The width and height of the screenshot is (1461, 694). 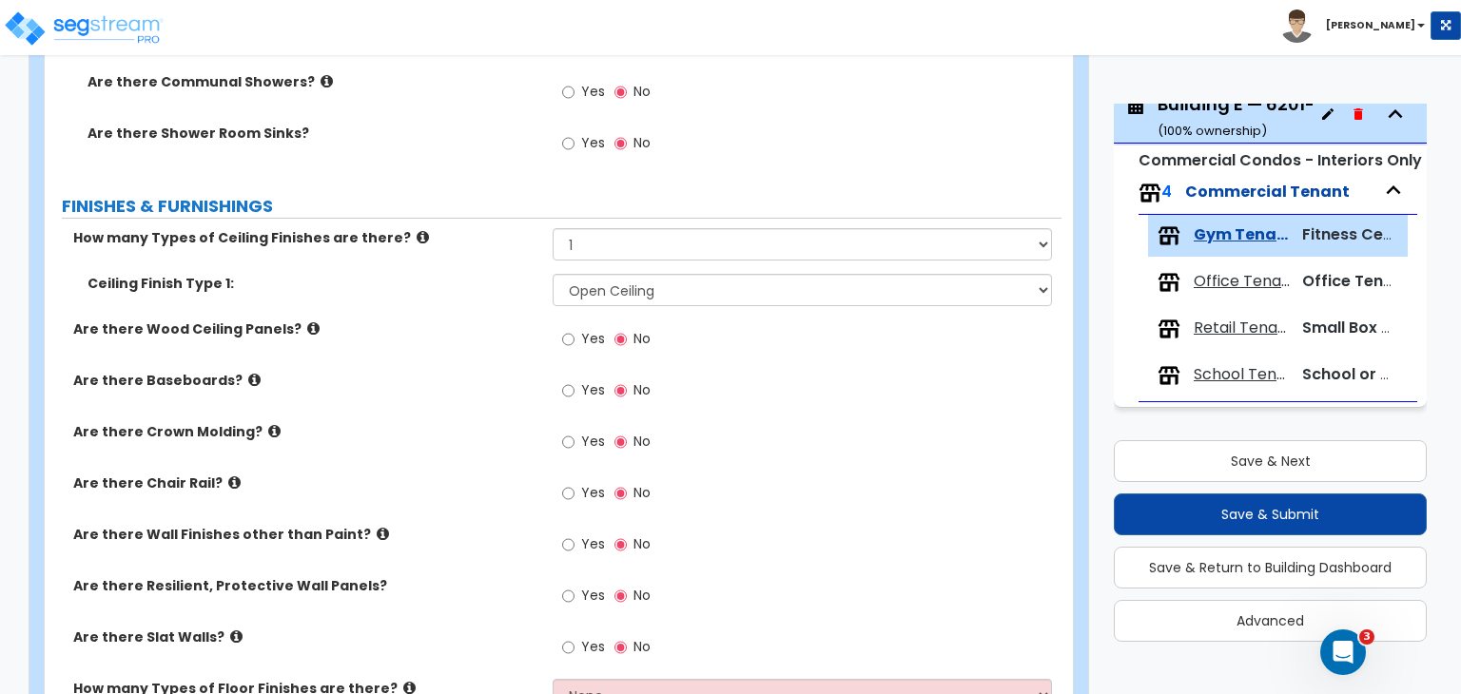 I want to click on label: Are there Wall Finishes other than Paint?, so click(x=305, y=534).